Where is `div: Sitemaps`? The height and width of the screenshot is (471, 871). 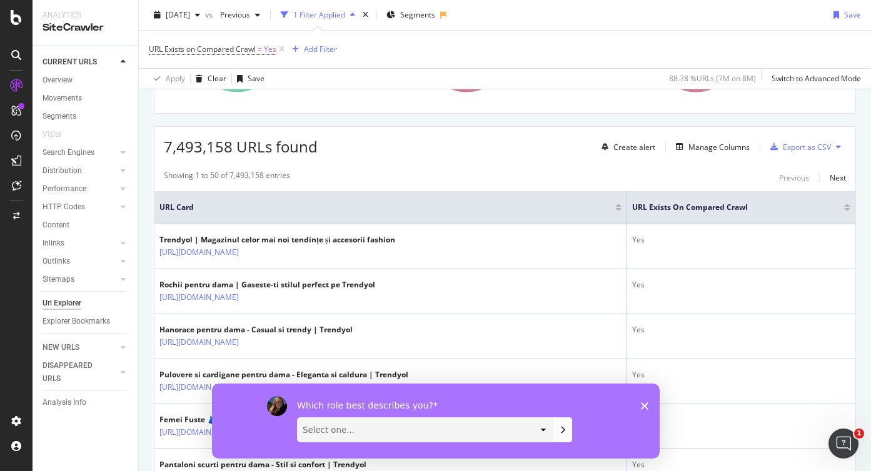 div: Sitemaps is located at coordinates (58, 279).